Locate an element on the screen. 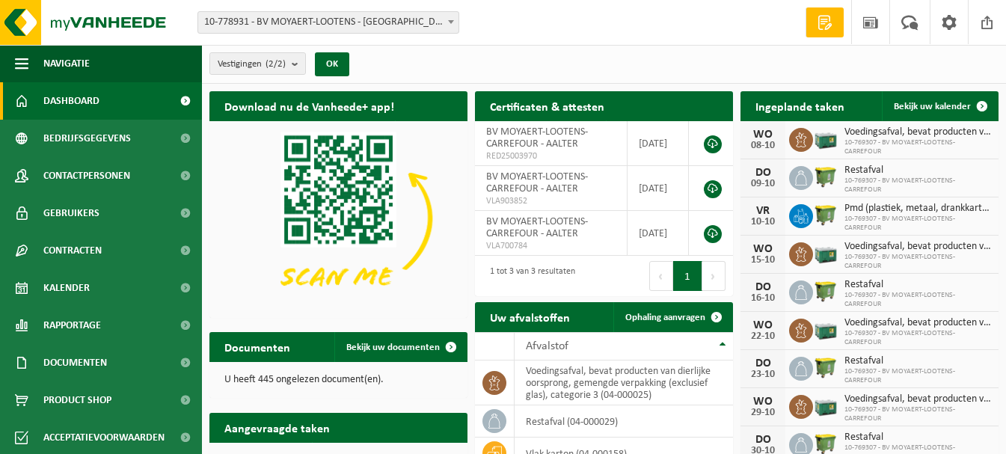 The height and width of the screenshot is (454, 1006). div: 22-10 is located at coordinates (763, 336).